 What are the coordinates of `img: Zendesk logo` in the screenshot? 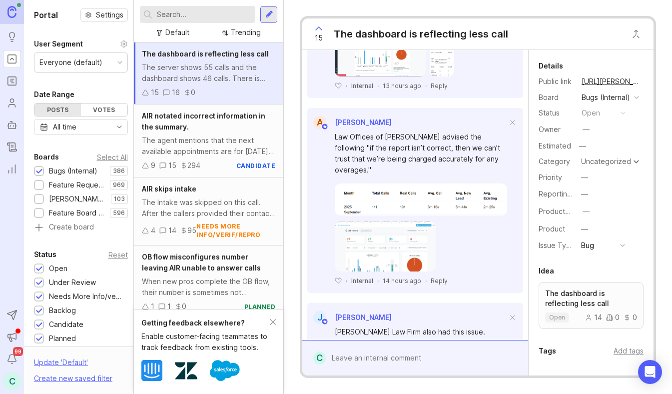 It's located at (186, 370).